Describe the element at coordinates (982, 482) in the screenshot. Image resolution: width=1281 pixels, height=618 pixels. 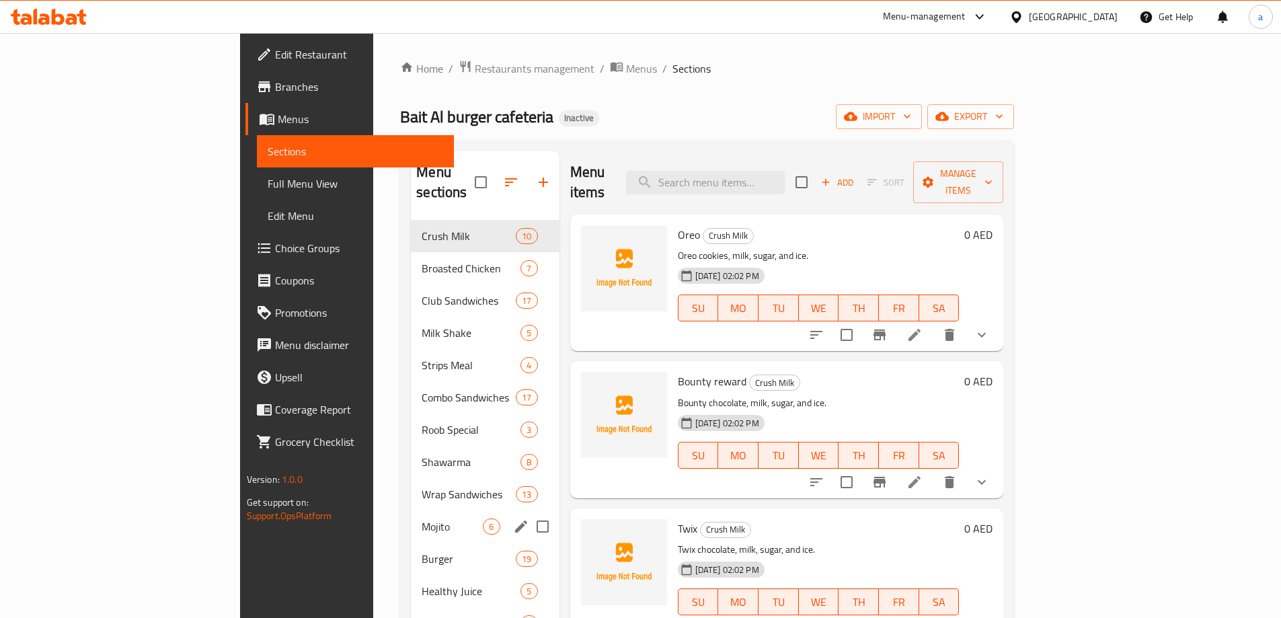
I see `svg: Show Choices` at that location.